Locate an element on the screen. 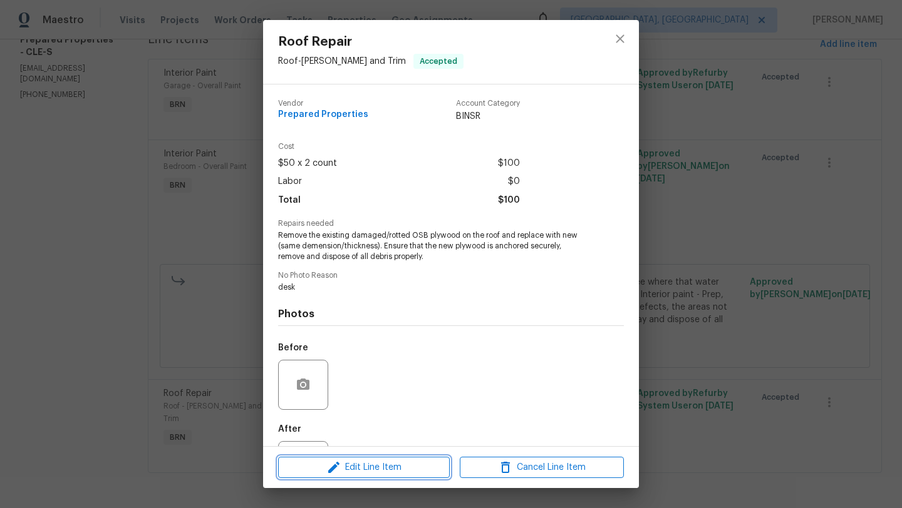  span: BINSR is located at coordinates (488, 116).